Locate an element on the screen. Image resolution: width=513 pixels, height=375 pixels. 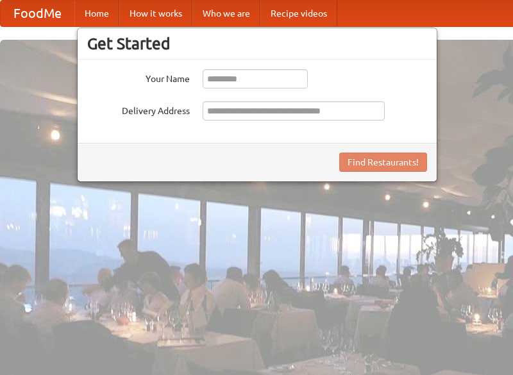
a: Who we are is located at coordinates (226, 13).